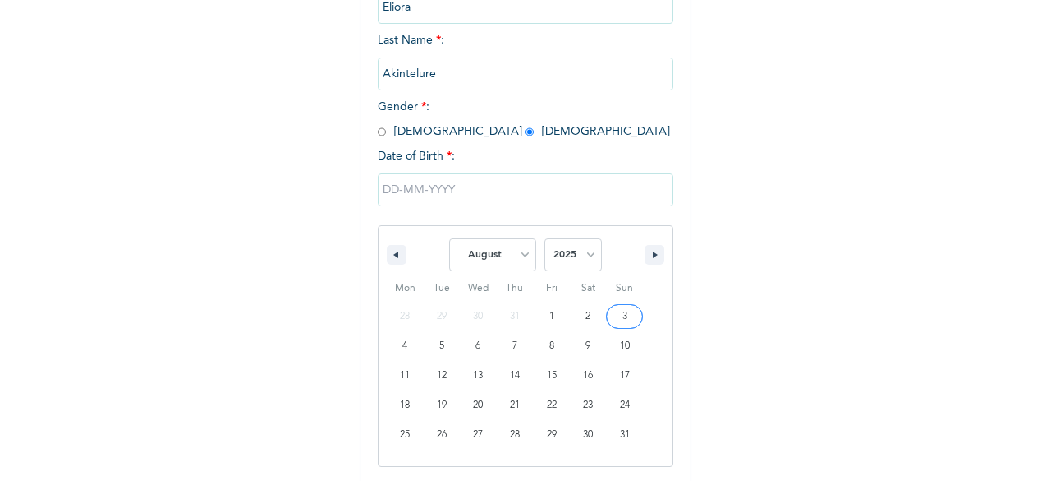  I want to click on button: 15, so click(551, 375).